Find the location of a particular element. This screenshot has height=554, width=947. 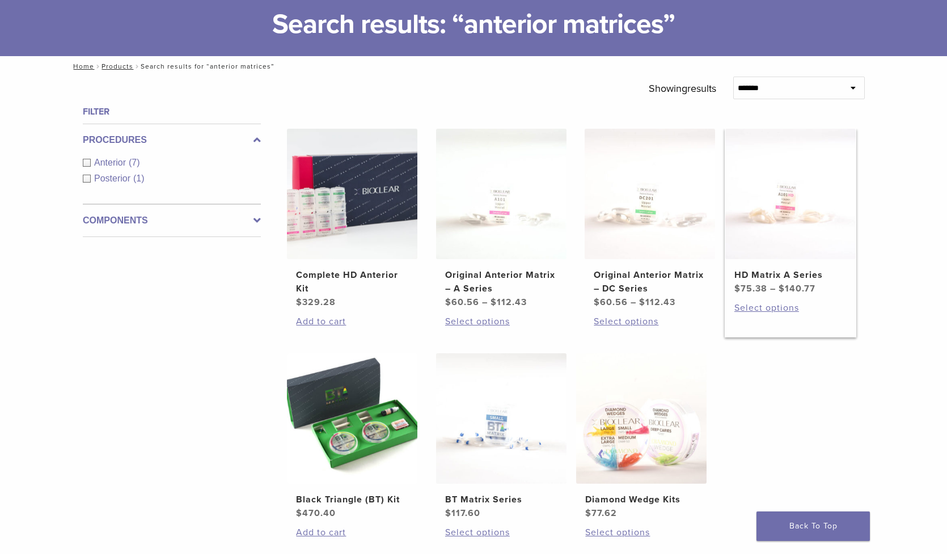

span: (7) is located at coordinates (134, 162).